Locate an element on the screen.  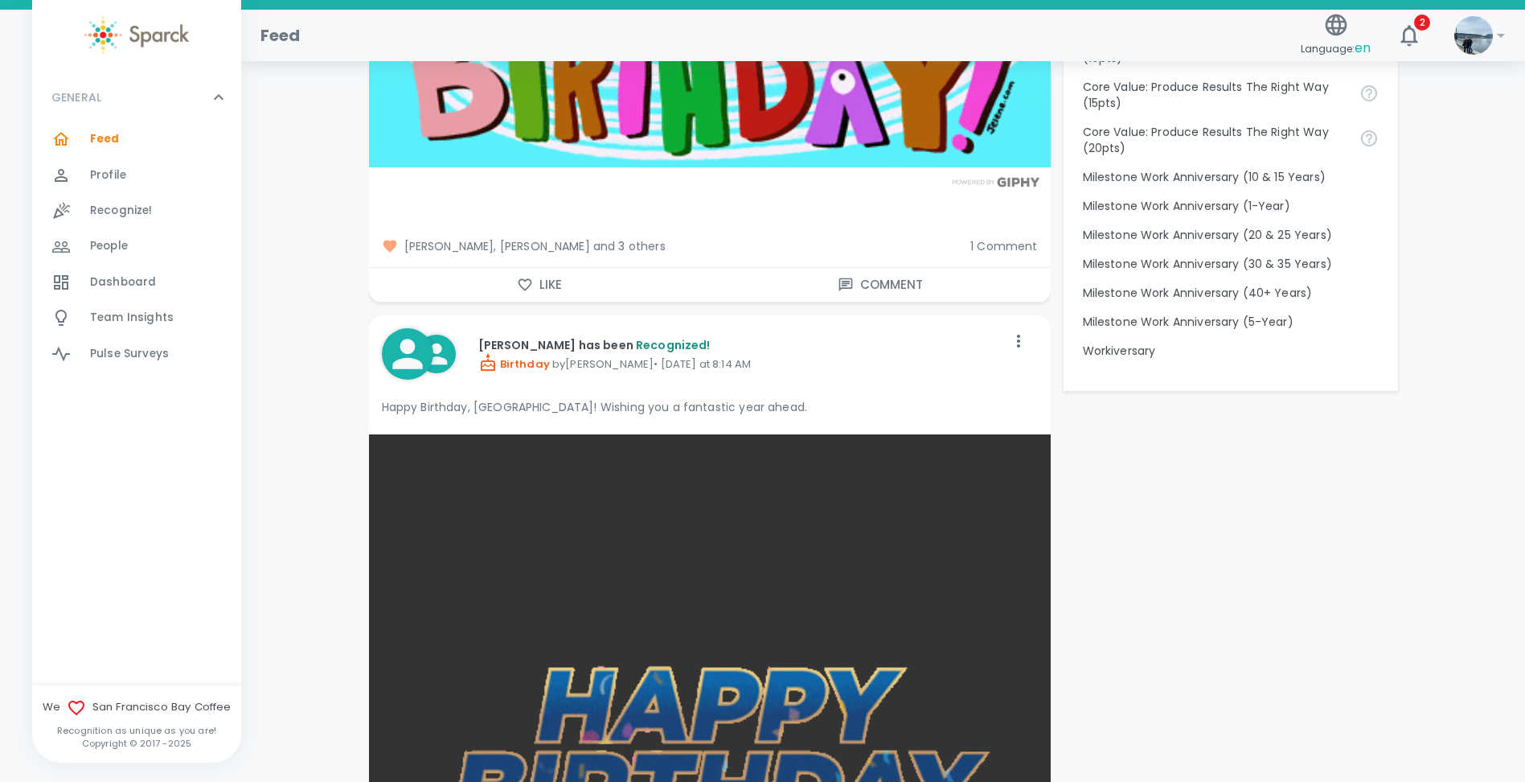
span: Language: is located at coordinates (1336, 48).